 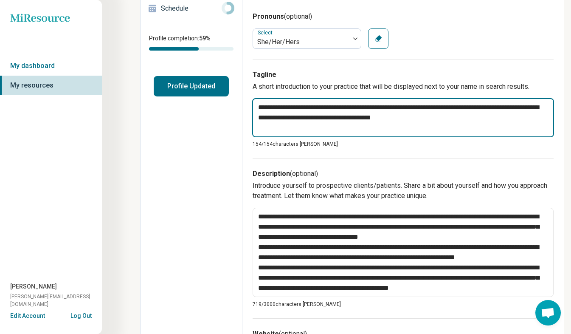 What do you see at coordinates (191, 86) in the screenshot?
I see `button: Profile Updated` at bounding box center [191, 86].